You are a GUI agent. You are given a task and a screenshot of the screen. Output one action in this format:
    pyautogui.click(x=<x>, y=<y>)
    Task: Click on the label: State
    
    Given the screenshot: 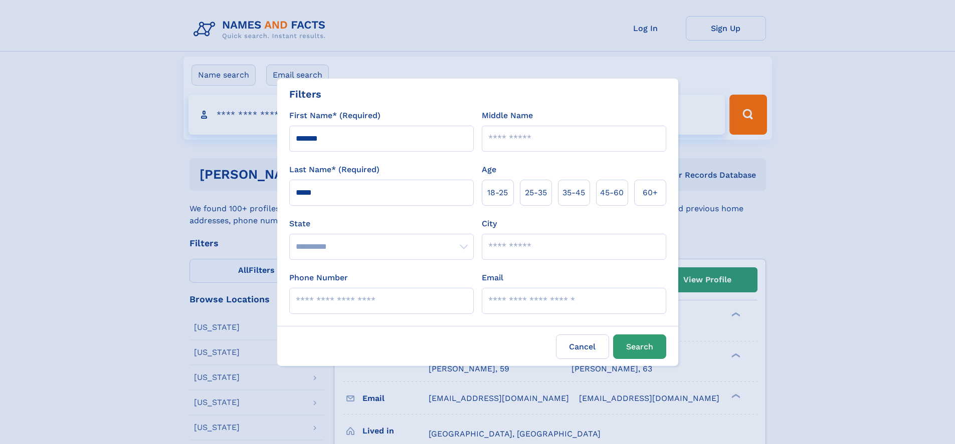 What is the action you would take?
    pyautogui.click(x=381, y=224)
    